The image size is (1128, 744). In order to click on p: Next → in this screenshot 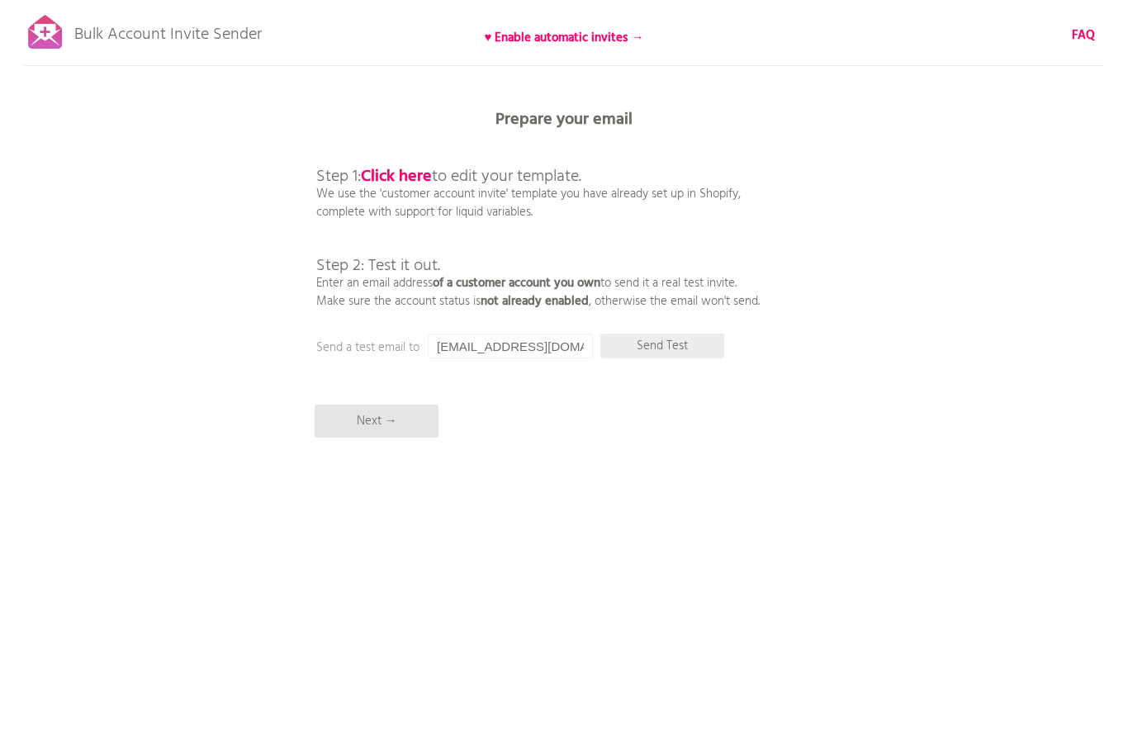, I will do `click(377, 421)`.